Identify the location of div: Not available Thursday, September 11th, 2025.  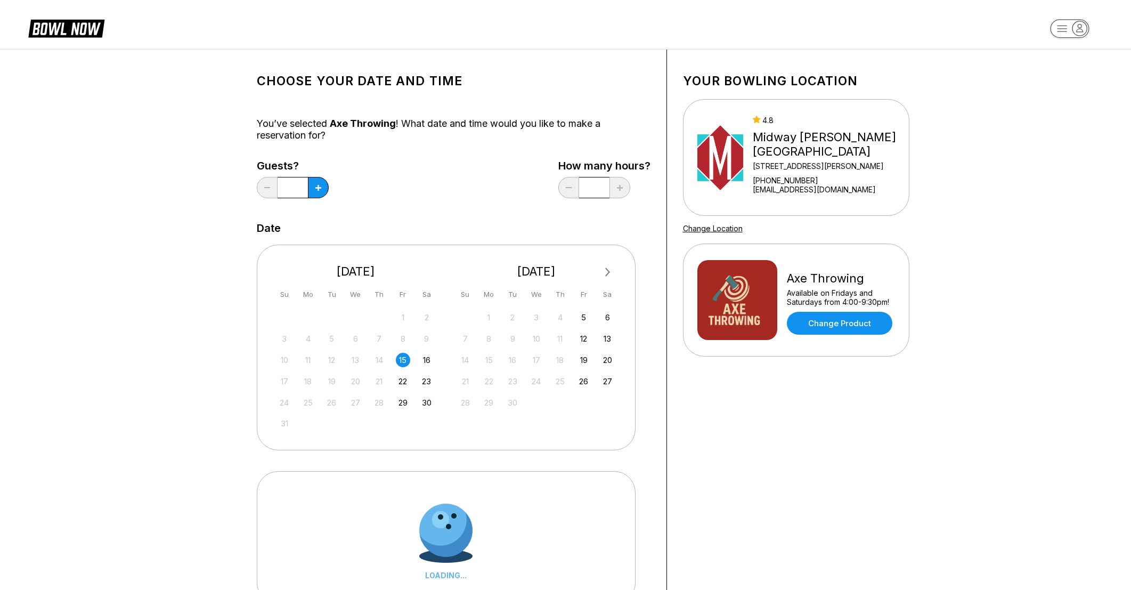
(560, 338).